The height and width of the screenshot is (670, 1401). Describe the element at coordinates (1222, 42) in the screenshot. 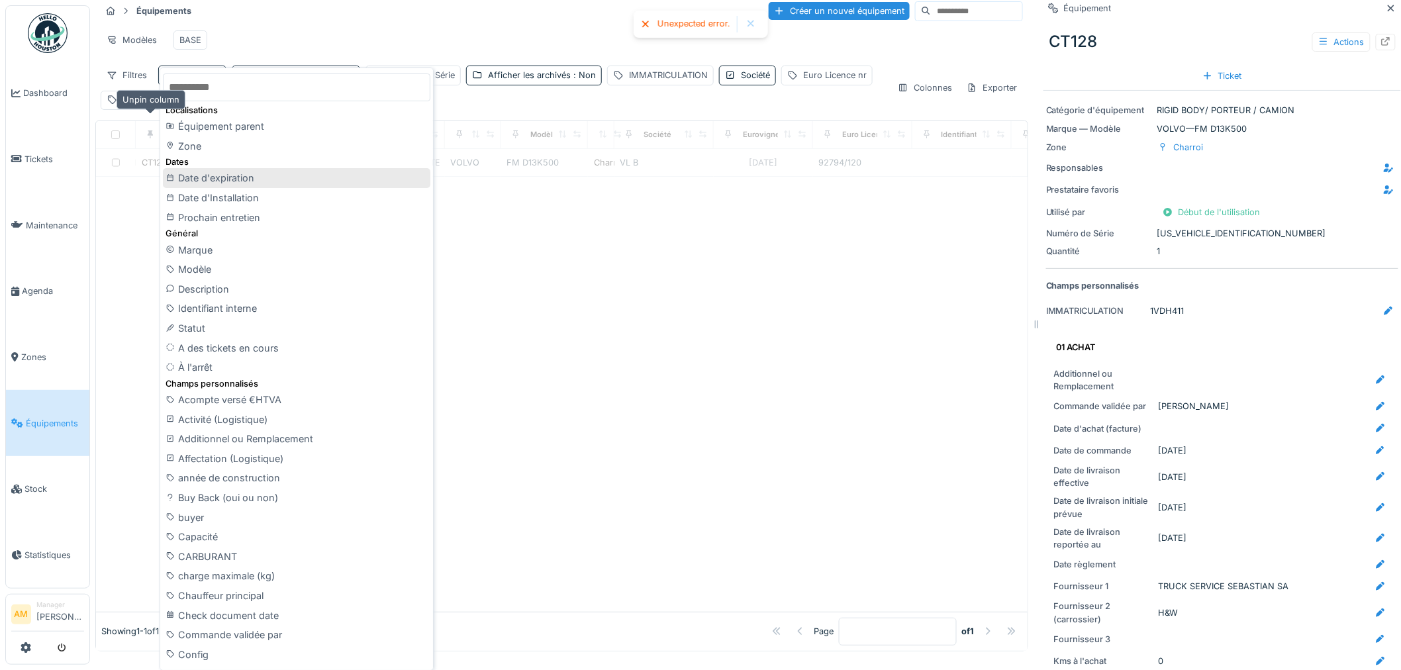

I see `div: CT128` at that location.